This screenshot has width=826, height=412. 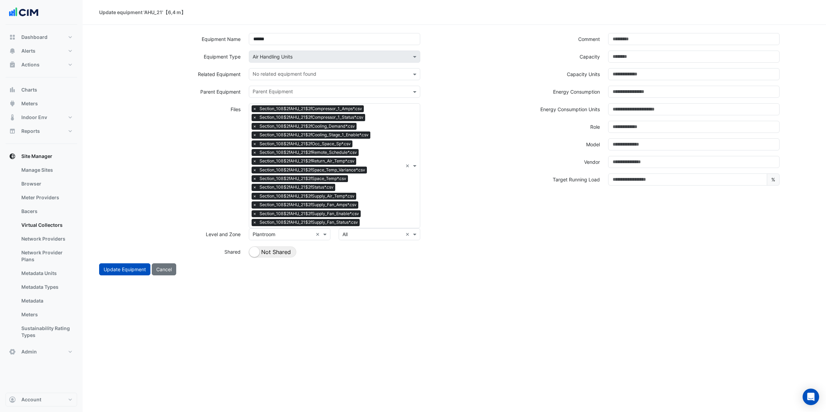 What do you see at coordinates (308, 153) in the screenshot?
I see `span: Section_108$2fAHU_21$2fRemote_Schedule*.csv` at bounding box center [308, 153].